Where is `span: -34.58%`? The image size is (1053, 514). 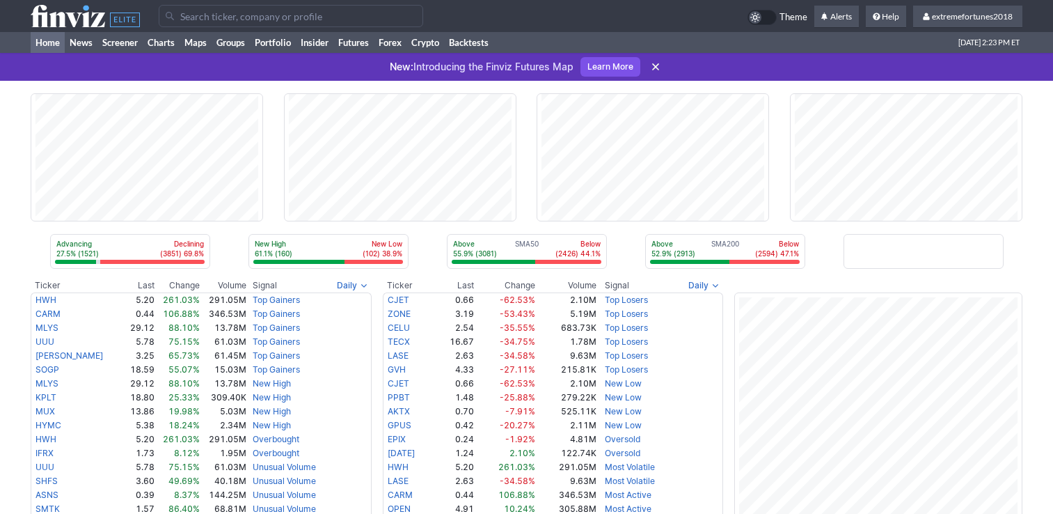 span: -34.58% is located at coordinates (517, 355).